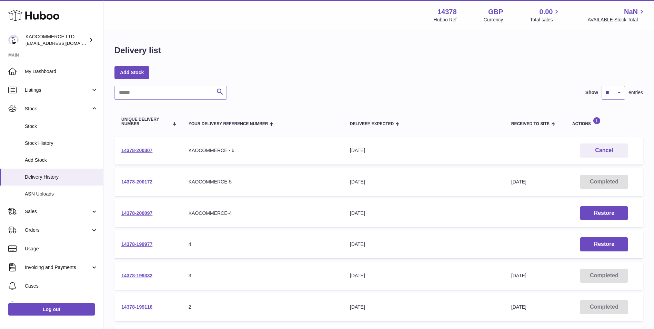  What do you see at coordinates (546, 12) in the screenshot?
I see `span: 0.00` at bounding box center [546, 12].